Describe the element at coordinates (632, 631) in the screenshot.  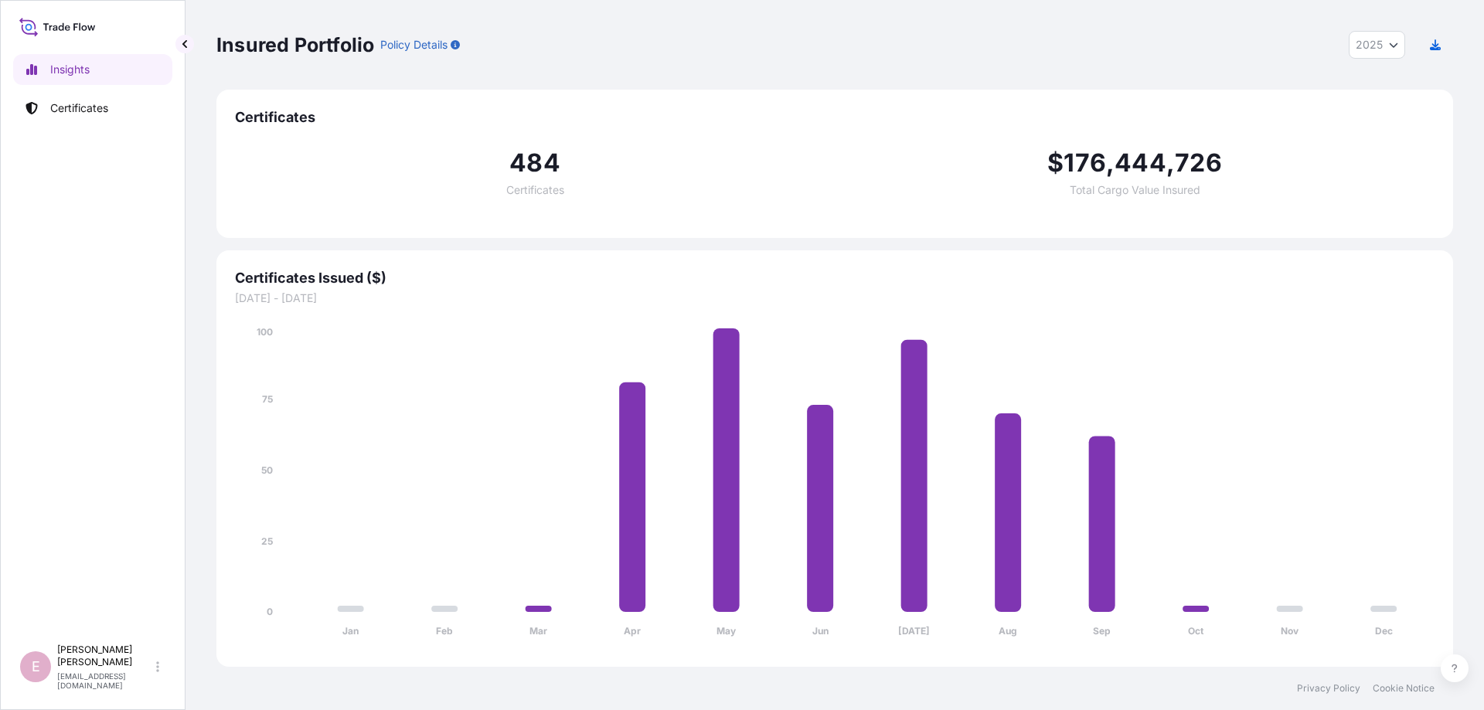
I see `tspan: Apr` at that location.